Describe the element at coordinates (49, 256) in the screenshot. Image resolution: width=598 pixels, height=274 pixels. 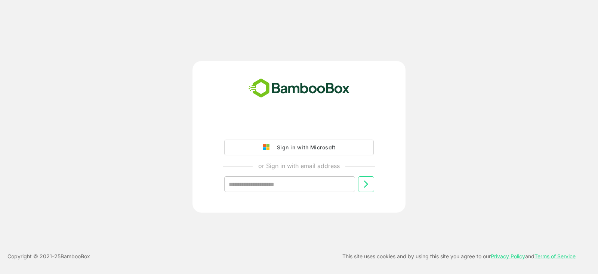
I see `p: Copyright © 2021- 25 BambooBox` at that location.